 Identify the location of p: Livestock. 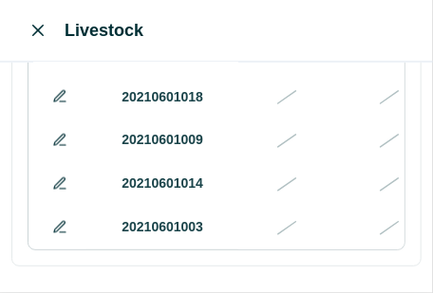
(104, 30).